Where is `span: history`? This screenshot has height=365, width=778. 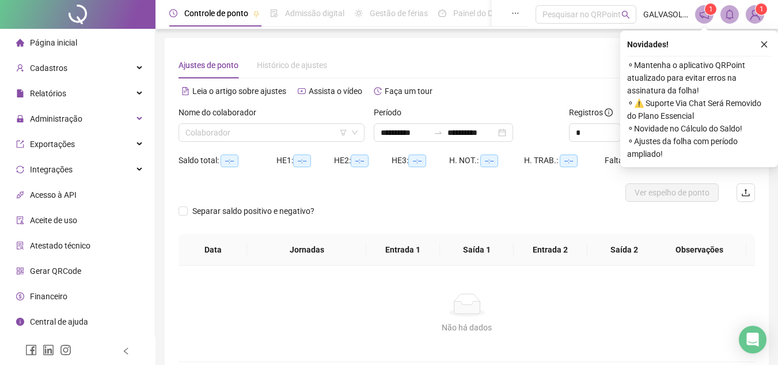
span: history is located at coordinates (378, 91).